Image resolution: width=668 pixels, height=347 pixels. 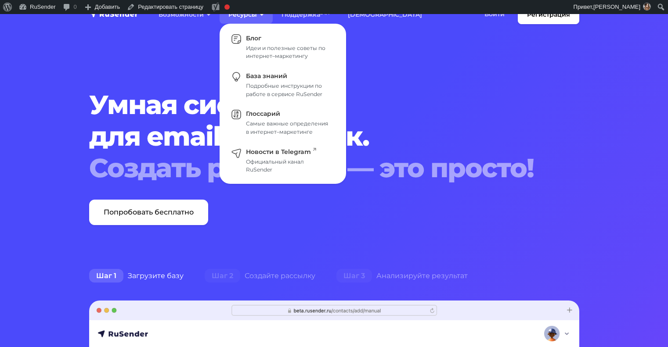 What do you see at coordinates (246, 14) in the screenshot?
I see `a: Ресурсы` at bounding box center [246, 14].